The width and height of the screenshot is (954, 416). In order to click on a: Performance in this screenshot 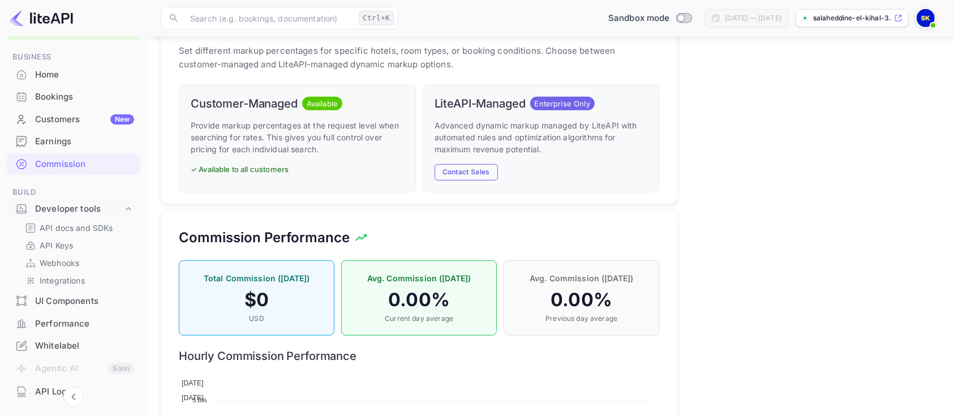, I will do `click(73, 323)`.